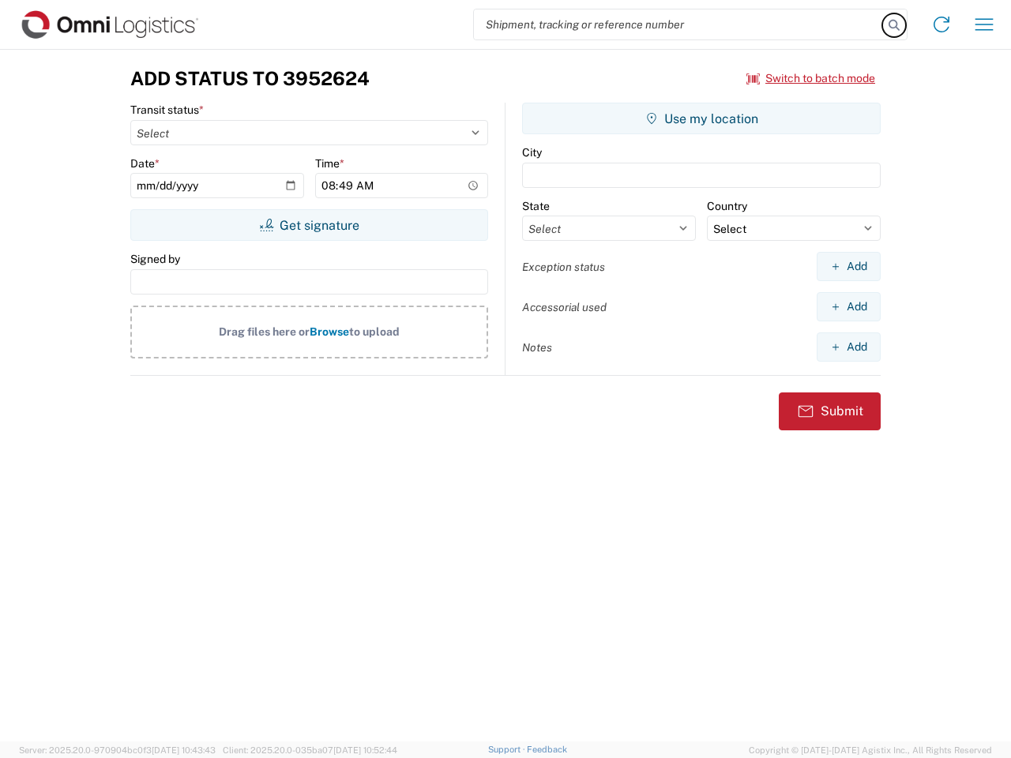 This screenshot has height=758, width=1011. What do you see at coordinates (508, 749) in the screenshot?
I see `a: Support` at bounding box center [508, 749].